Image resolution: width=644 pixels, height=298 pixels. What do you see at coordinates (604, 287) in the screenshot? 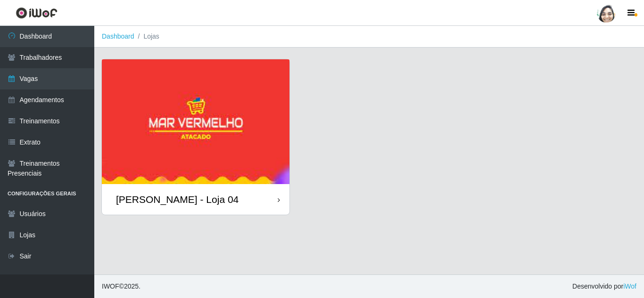
I see `span: Desenvolvido por` at bounding box center [604, 287].